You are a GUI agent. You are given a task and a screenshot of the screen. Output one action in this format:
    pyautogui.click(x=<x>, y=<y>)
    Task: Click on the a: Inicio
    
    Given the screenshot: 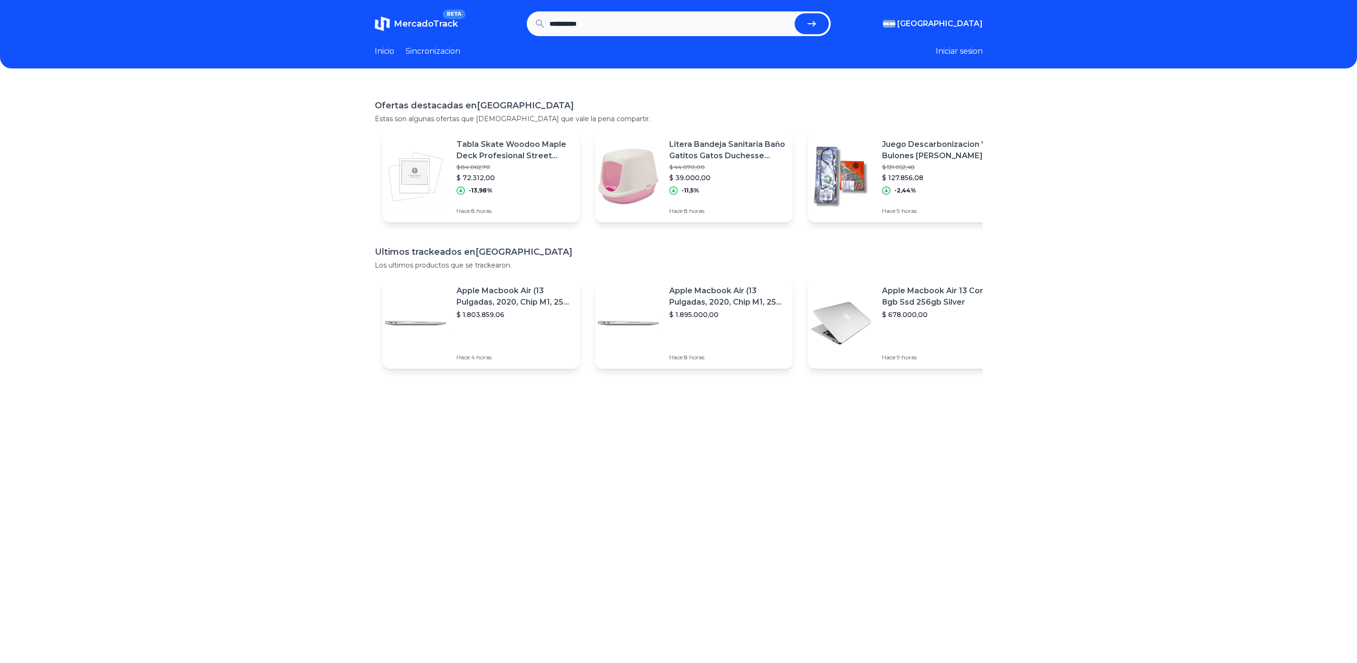 What is the action you would take?
    pyautogui.click(x=384, y=51)
    